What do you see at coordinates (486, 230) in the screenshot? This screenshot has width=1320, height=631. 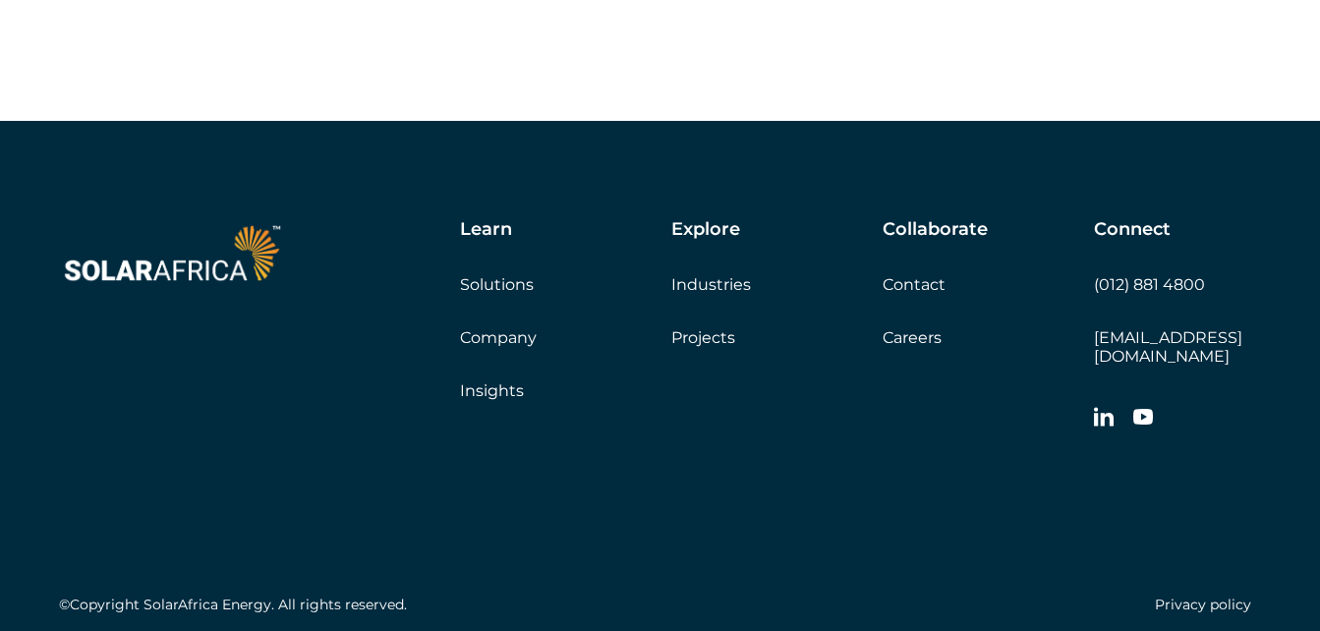 I see `h5: Learn` at bounding box center [486, 230].